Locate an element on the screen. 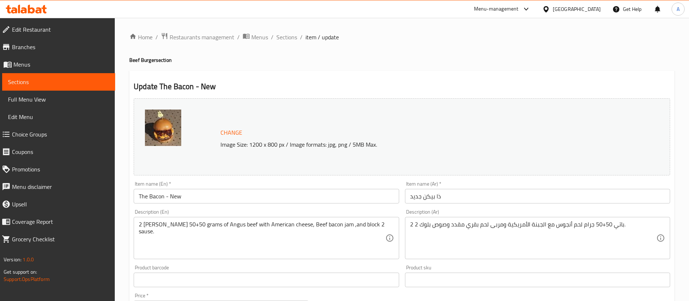 The height and width of the screenshot is (301, 689). span: Upsell is located at coordinates (61, 204).